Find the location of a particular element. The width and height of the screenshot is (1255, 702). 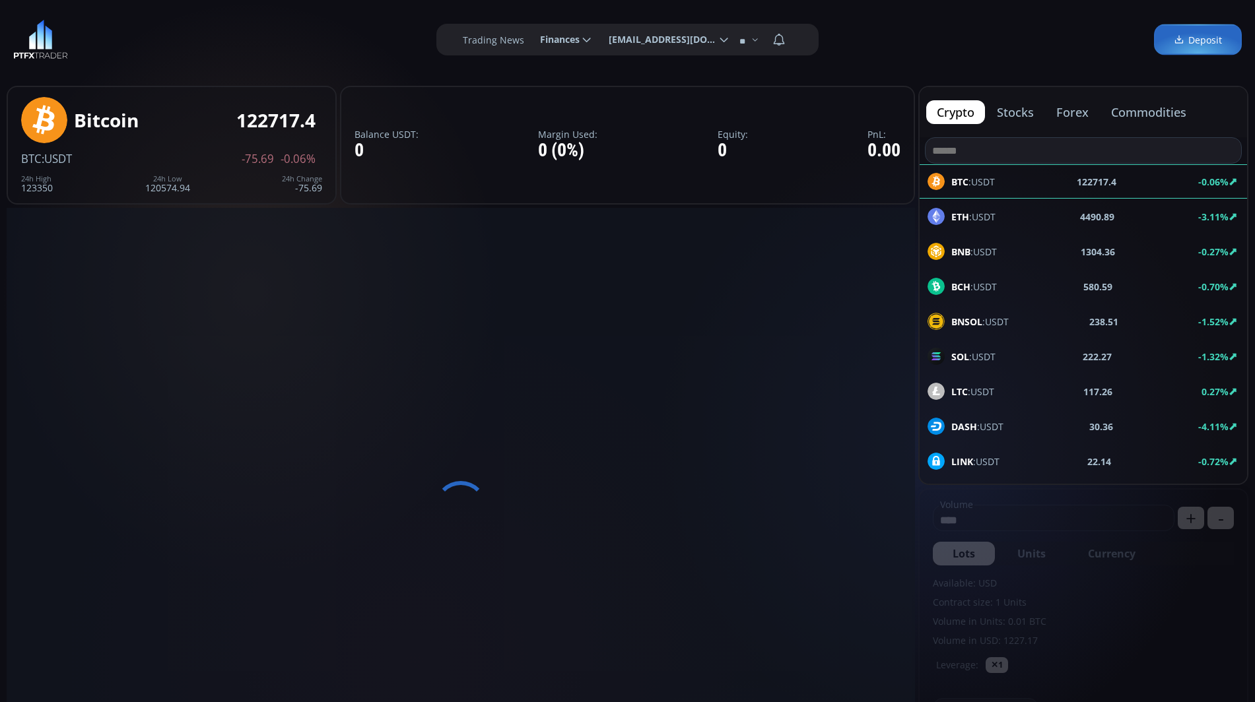

div: Bitcoin is located at coordinates (106, 120).